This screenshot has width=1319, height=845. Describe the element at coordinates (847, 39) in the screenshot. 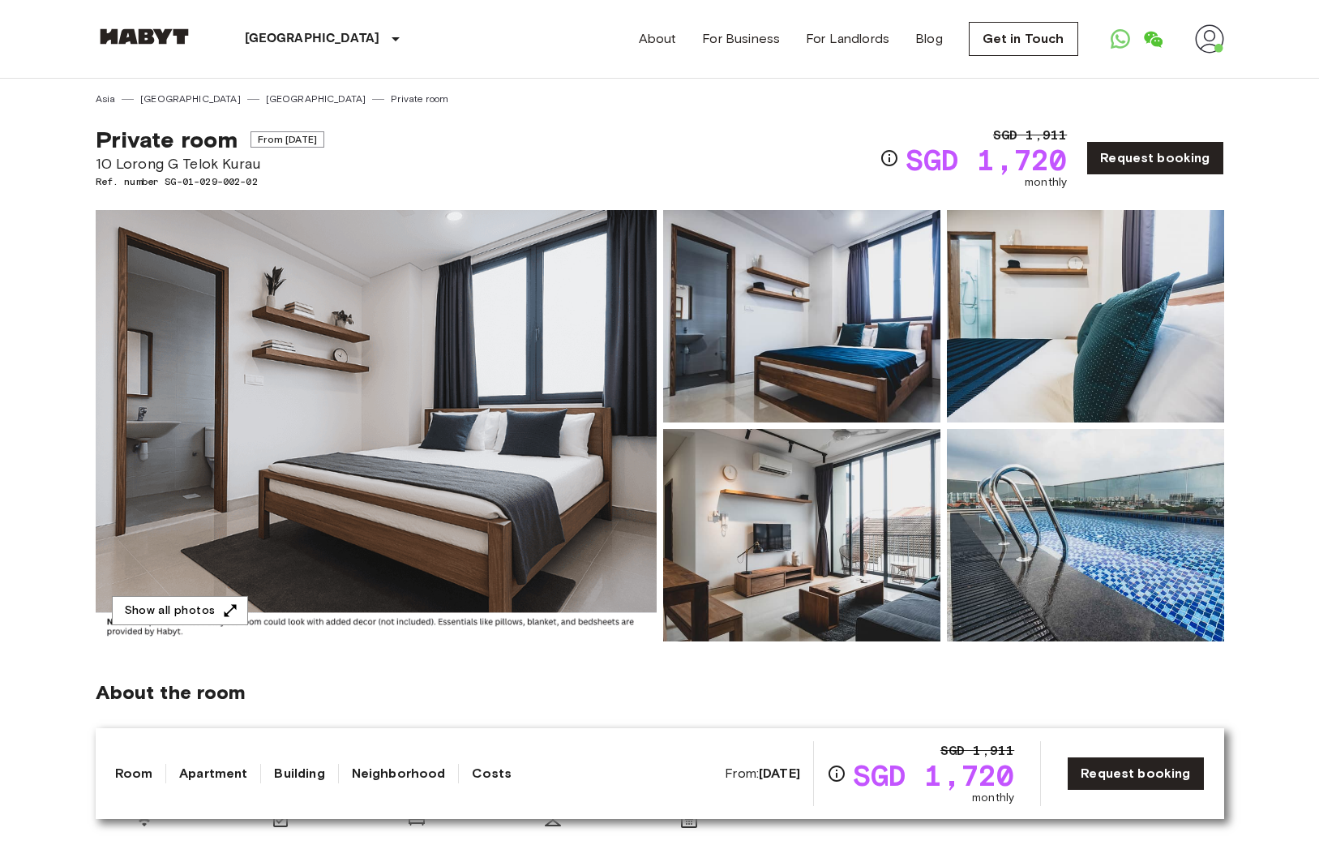

I see `a: For Landlords` at that location.